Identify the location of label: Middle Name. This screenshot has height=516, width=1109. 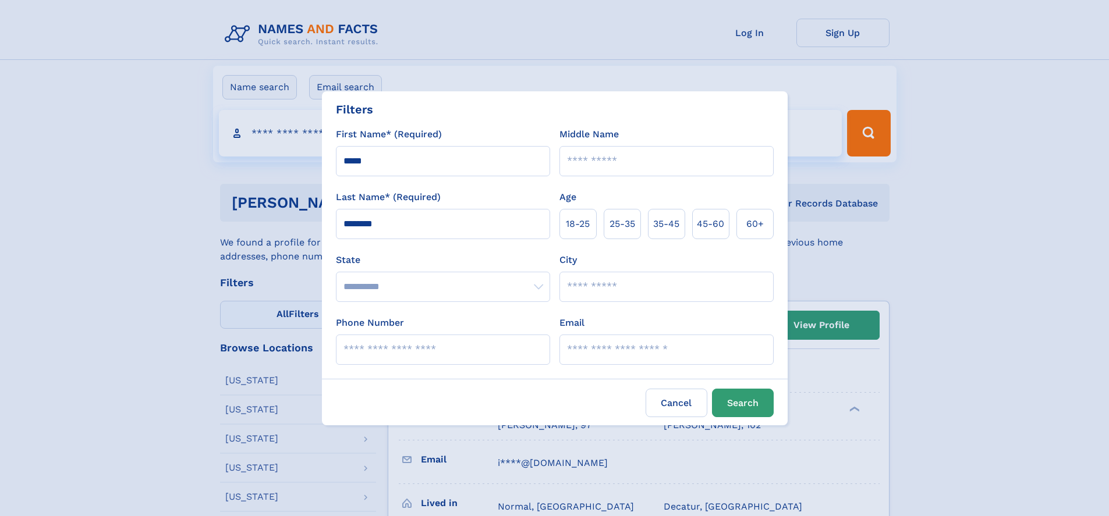
(589, 134).